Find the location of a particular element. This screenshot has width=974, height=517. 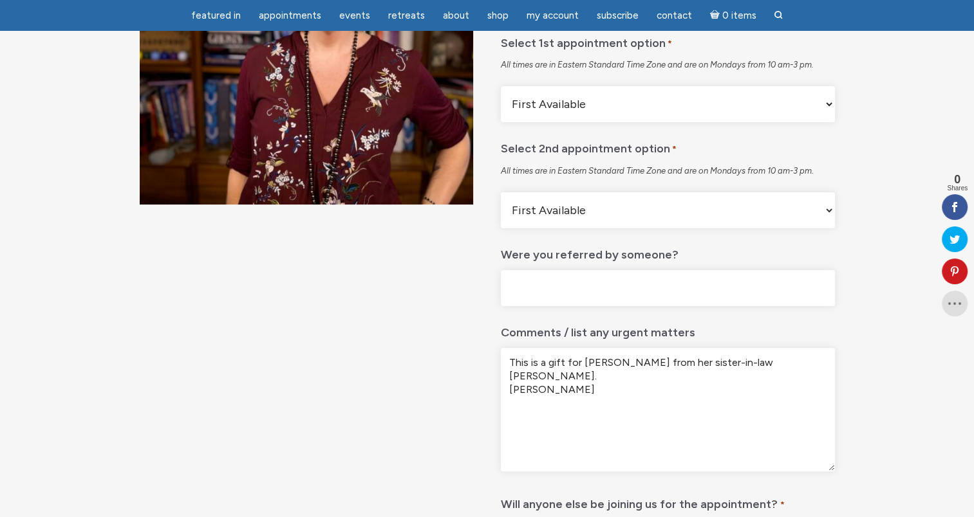

span: My Account is located at coordinates (552, 15).